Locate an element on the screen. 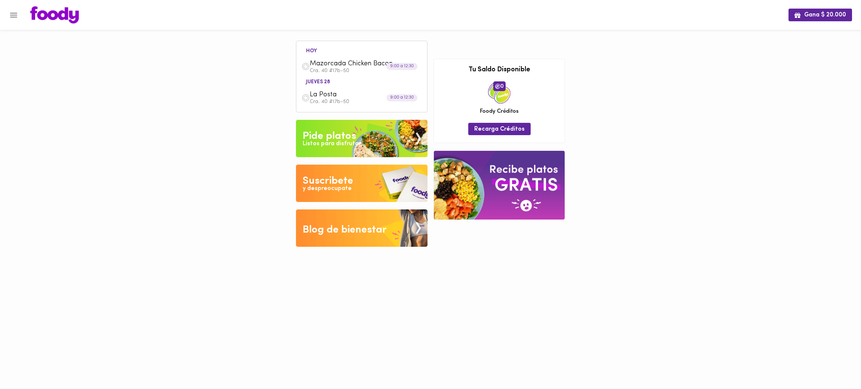  li: hoy is located at coordinates (311, 50).